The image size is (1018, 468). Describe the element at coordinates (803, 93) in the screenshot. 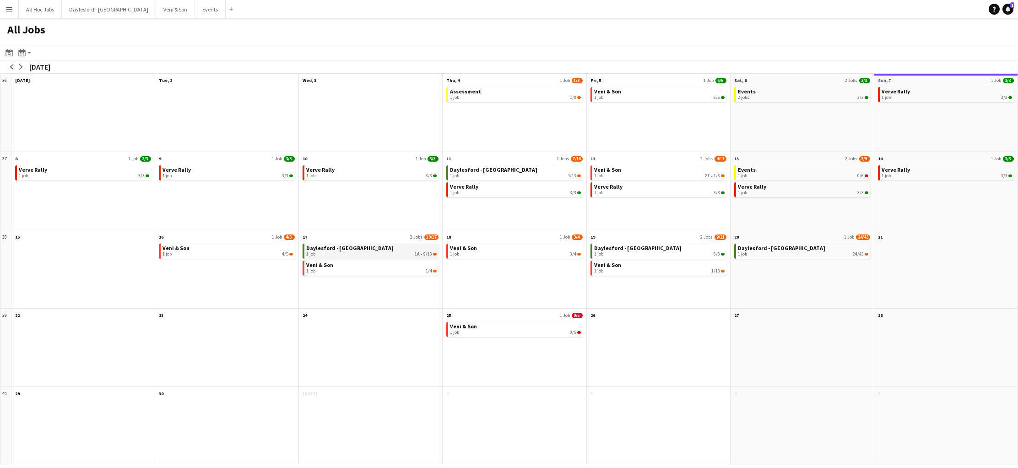

I see `a: Events2 jobs3/3` at that location.